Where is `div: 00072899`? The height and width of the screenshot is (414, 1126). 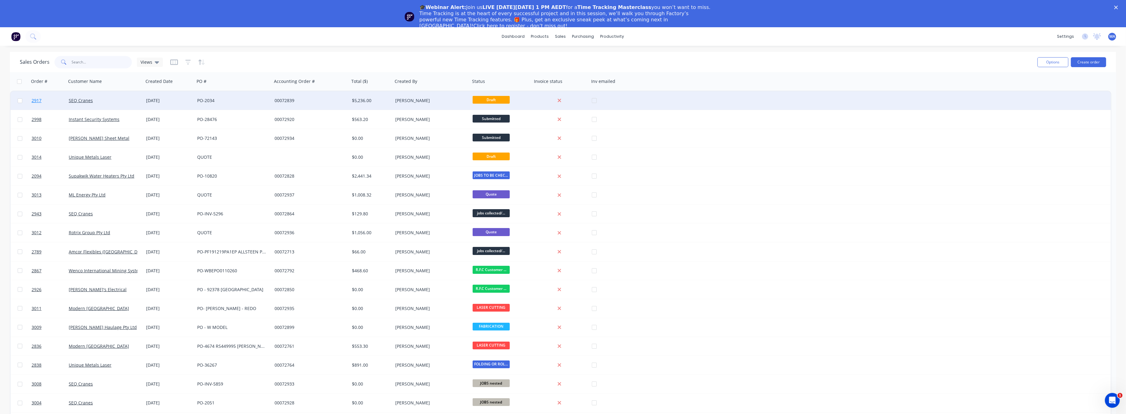 div: 00072899 is located at coordinates (309, 327).